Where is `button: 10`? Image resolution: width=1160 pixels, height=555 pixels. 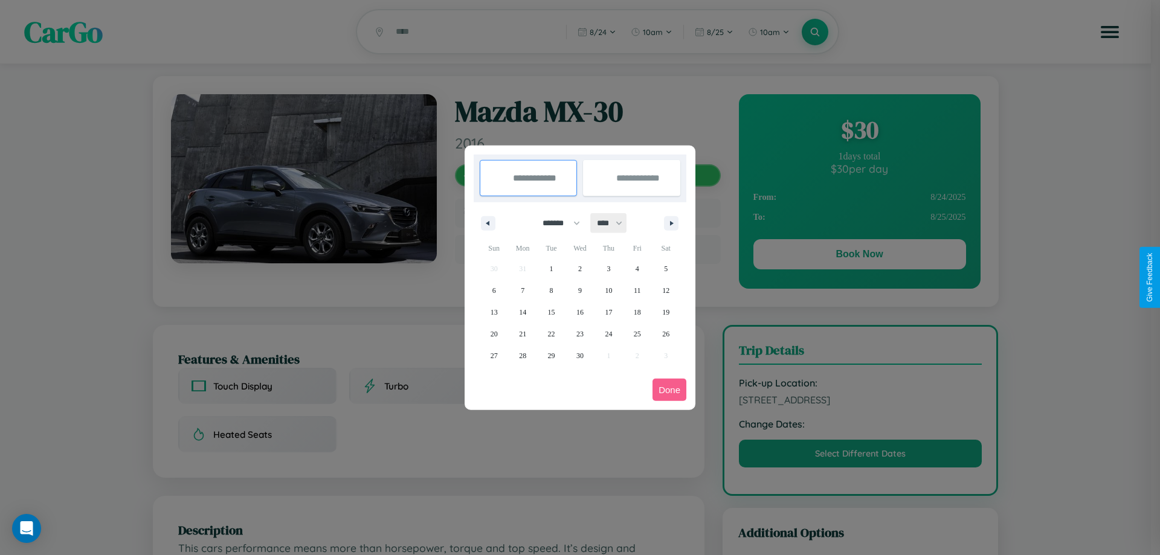 button: 10 is located at coordinates (609, 291).